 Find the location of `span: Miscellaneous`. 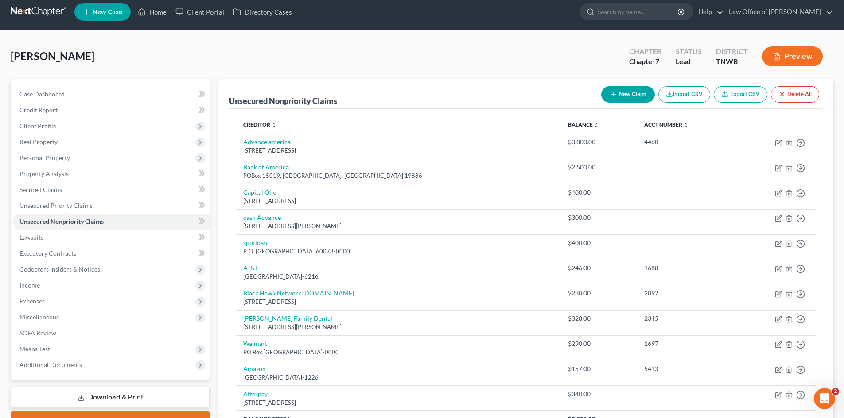

span: Miscellaneous is located at coordinates (39, 317).